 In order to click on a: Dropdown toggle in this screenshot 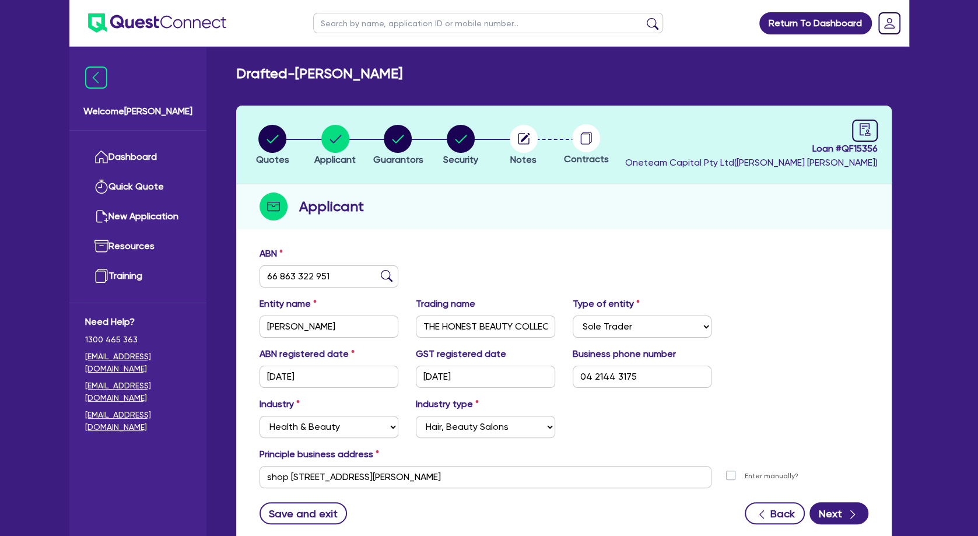, I will do `click(889, 23)`.